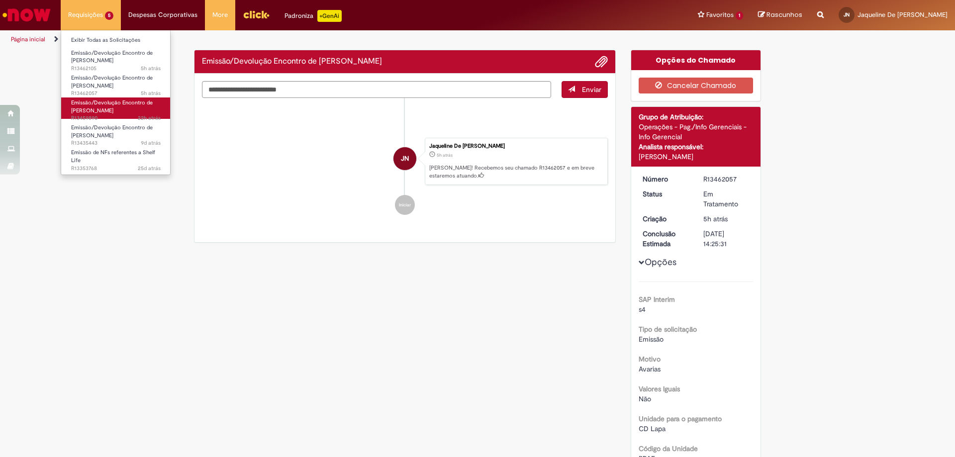 This screenshot has height=457, width=955. I want to click on dt: Conclusão Estimada, so click(666, 239).